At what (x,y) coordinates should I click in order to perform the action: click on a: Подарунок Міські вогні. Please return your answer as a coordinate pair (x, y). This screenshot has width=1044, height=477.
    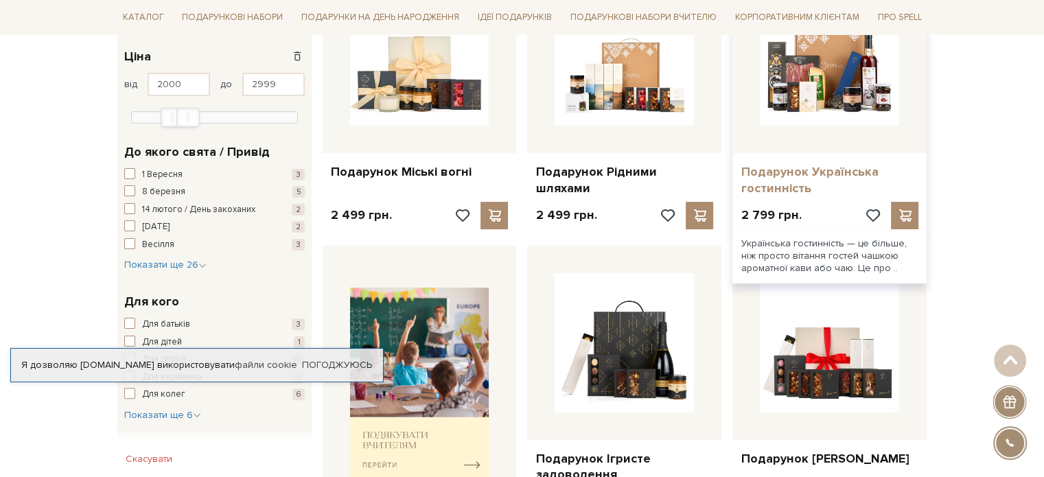
    Looking at the image, I should click on (419, 172).